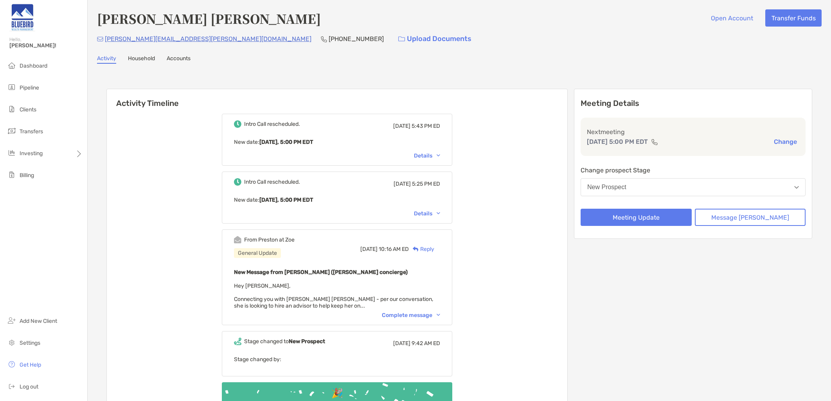  I want to click on span: Dashboard, so click(33, 66).